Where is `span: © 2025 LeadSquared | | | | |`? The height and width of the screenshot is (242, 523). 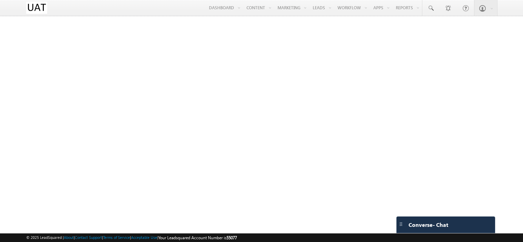 span: © 2025 LeadSquared | | | | | is located at coordinates (131, 238).